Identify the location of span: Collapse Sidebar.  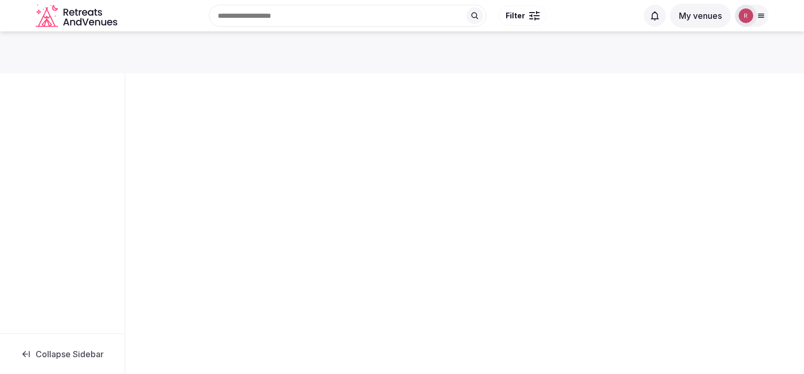
(70, 354).